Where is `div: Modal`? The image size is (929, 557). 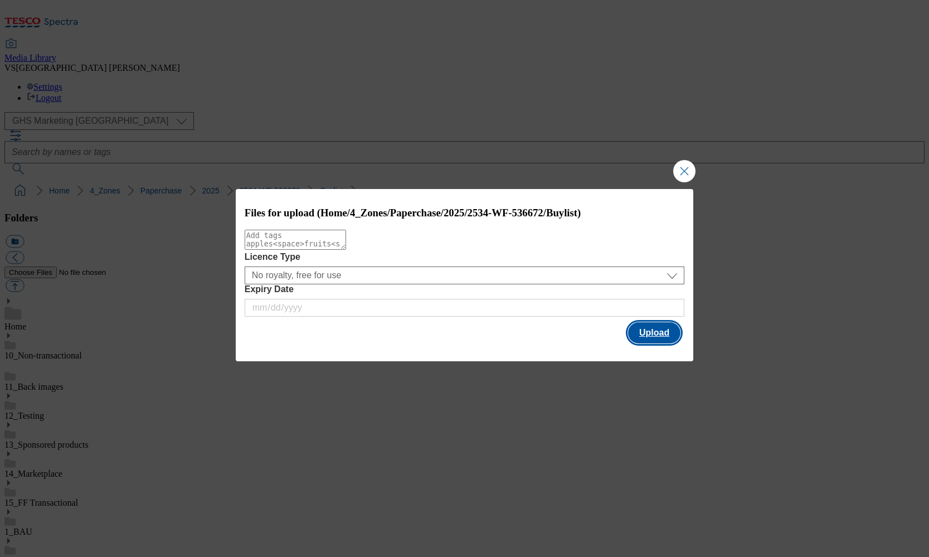 div: Modal is located at coordinates (465, 275).